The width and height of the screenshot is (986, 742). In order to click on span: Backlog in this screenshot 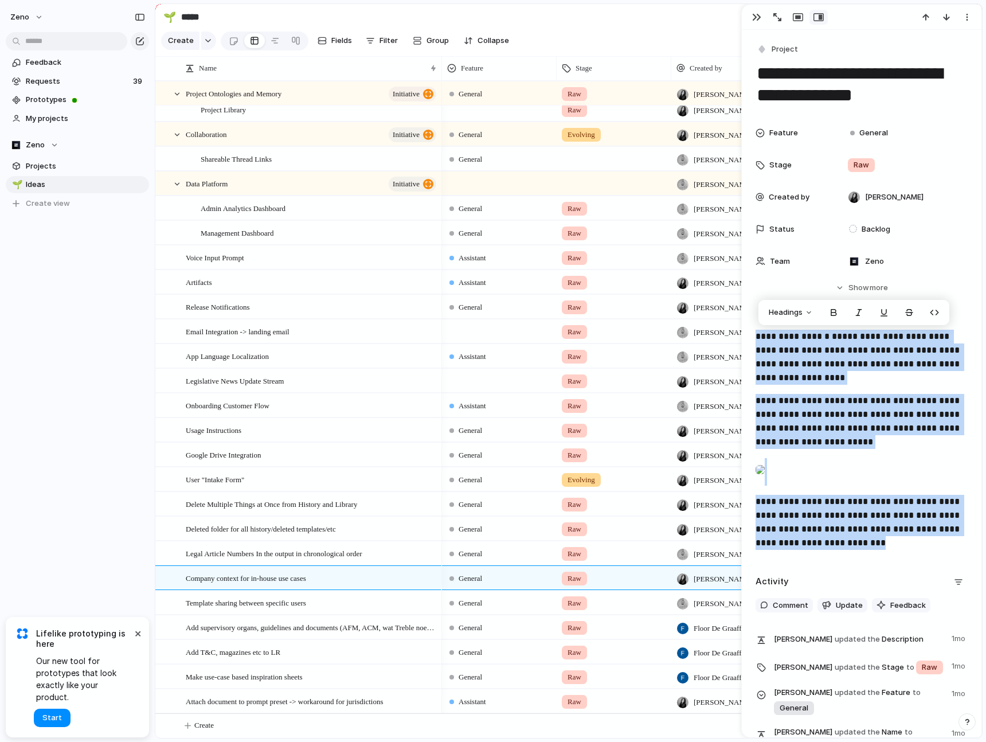, I will do `click(876, 229)`.